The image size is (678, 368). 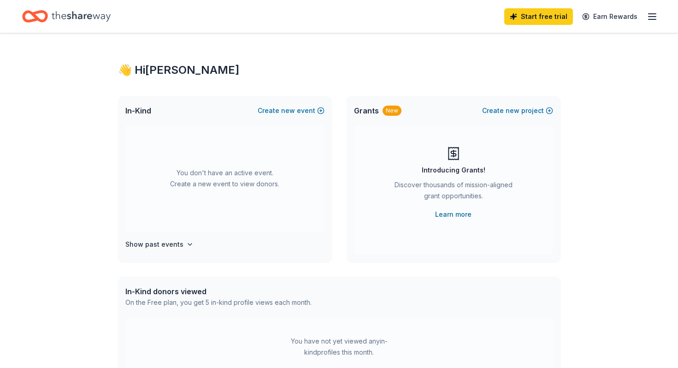 I want to click on div: Discover thousands of mission-aligned grant opportunities., so click(x=453, y=192).